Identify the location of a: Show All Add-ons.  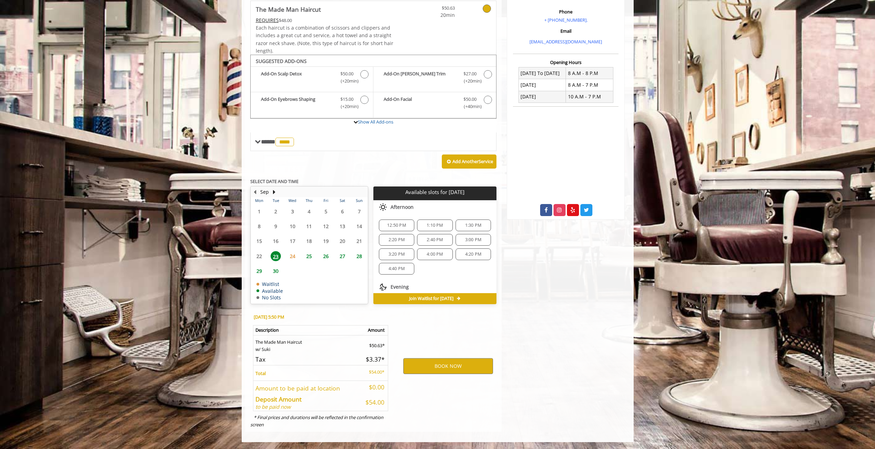
(375, 122).